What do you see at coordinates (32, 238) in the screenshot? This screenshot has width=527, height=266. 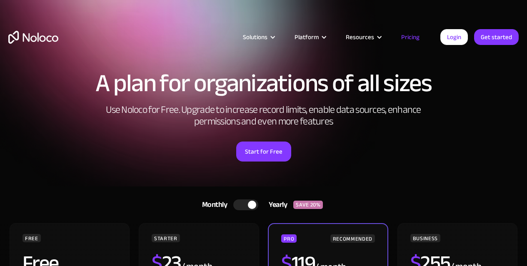 I see `div: FREE` at bounding box center [32, 238].